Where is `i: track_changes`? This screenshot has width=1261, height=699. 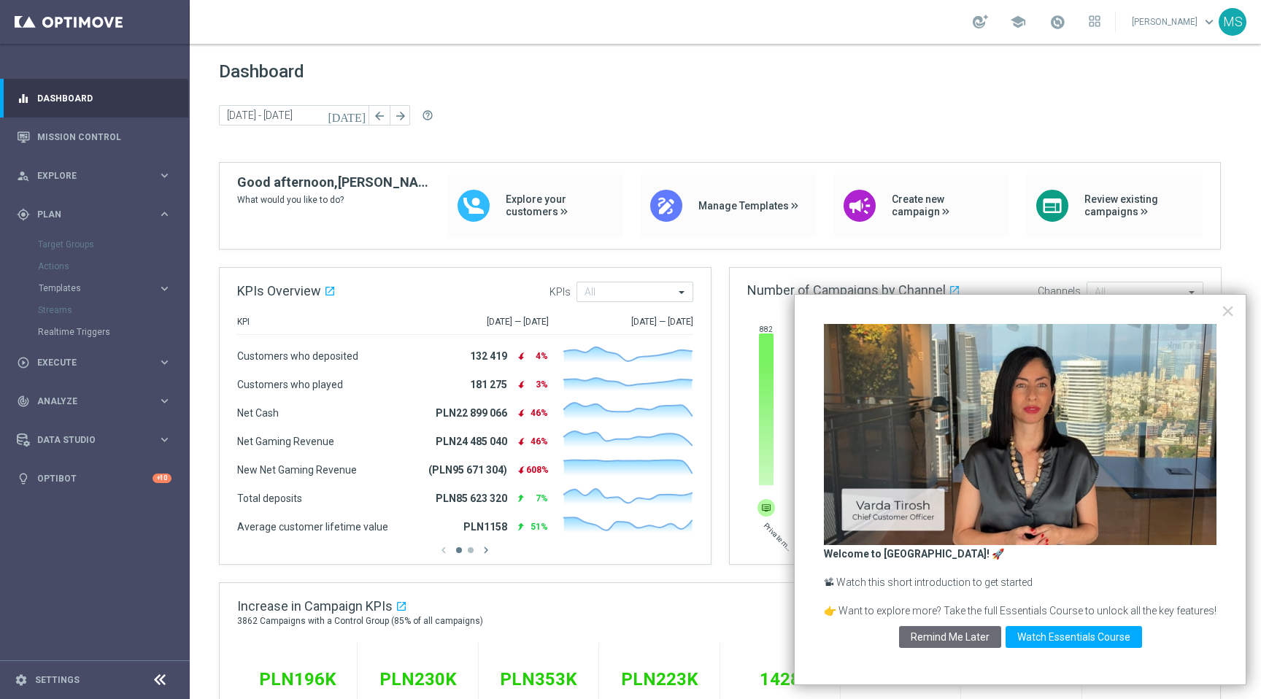 i: track_changes is located at coordinates (23, 401).